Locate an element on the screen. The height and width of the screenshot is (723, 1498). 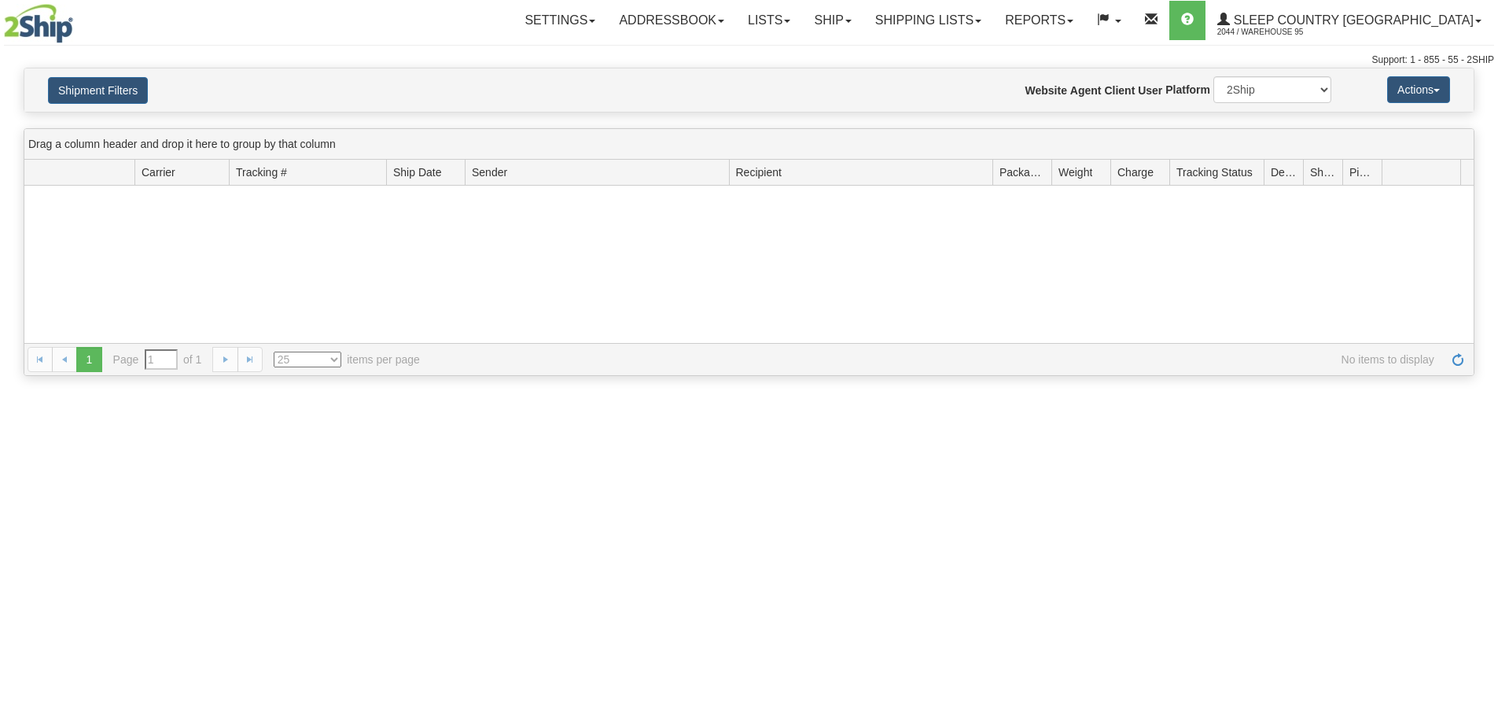
span: Recipient is located at coordinates (759, 172).